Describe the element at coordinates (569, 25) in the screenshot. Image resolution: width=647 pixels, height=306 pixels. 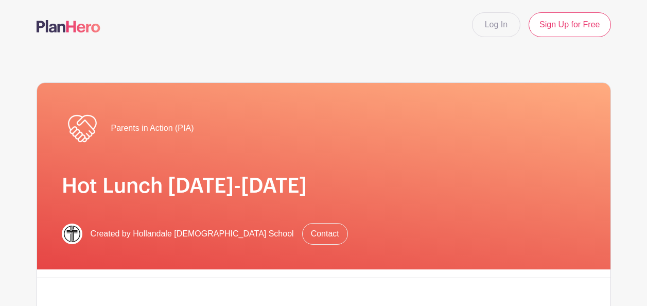
I see `a: Sign Up for Free` at that location.